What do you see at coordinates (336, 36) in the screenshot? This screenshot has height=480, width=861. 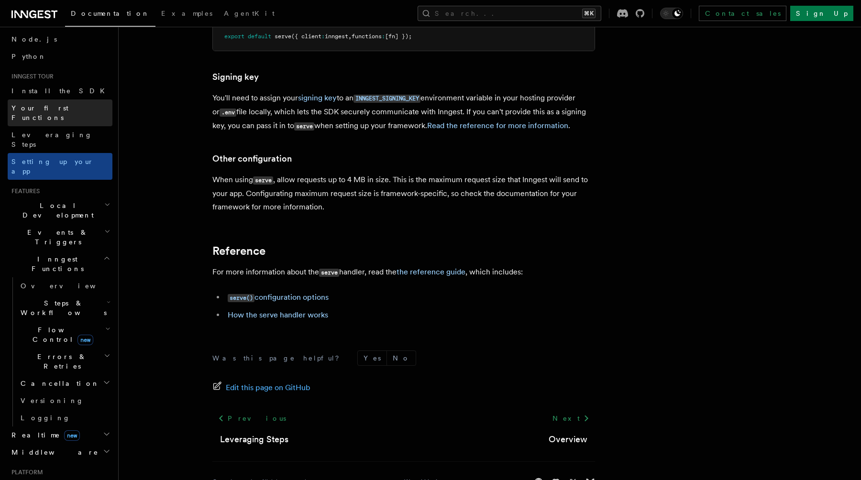 I see `span: inngest` at bounding box center [336, 36].